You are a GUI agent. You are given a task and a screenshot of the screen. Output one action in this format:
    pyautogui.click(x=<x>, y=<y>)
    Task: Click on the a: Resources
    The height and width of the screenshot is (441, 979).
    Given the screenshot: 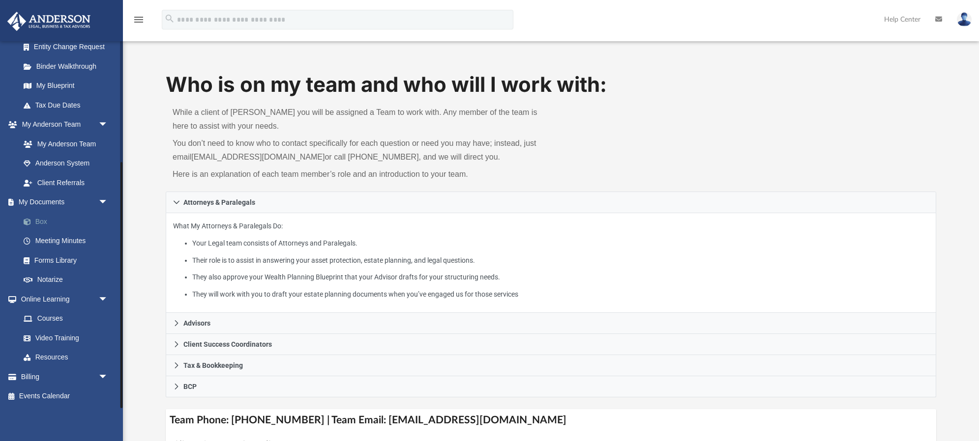 What is the action you would take?
    pyautogui.click(x=66, y=358)
    